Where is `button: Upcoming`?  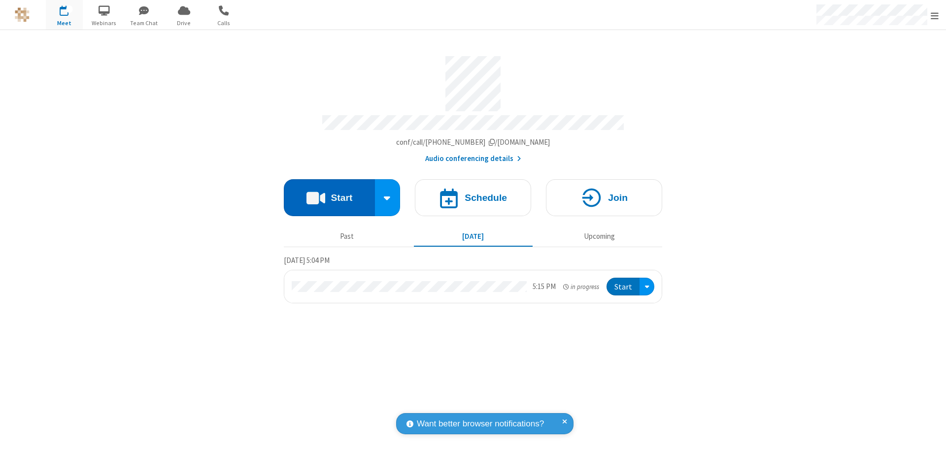 button: Upcoming is located at coordinates (599, 236).